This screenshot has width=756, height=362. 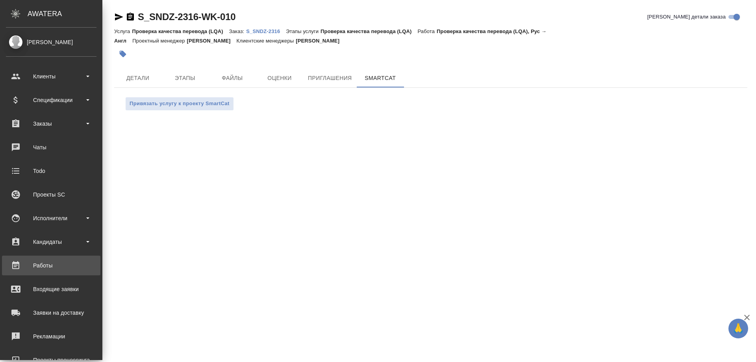 I want to click on div: Кандидаты, so click(x=51, y=242).